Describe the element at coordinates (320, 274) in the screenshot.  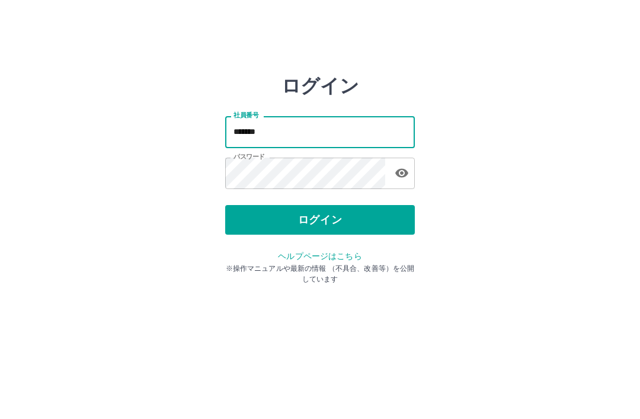
I see `p: ※操作マニュアルや最新の情報 （不具合、改善等）を公開しています` at that location.